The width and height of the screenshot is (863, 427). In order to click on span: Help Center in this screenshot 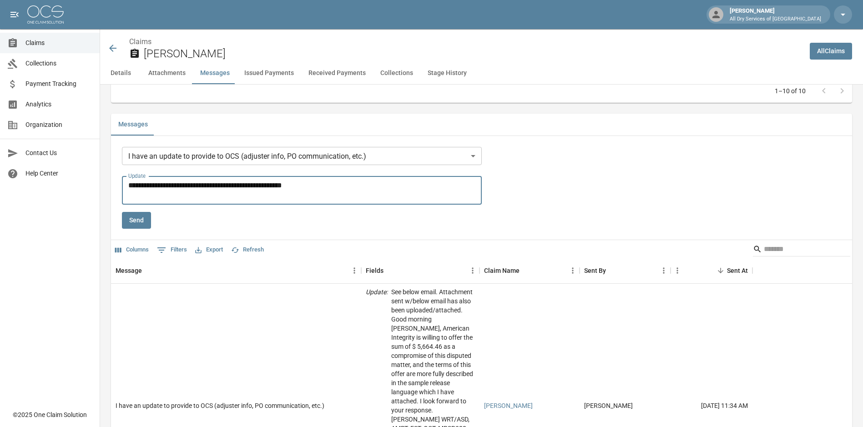, I will do `click(59, 173)`.